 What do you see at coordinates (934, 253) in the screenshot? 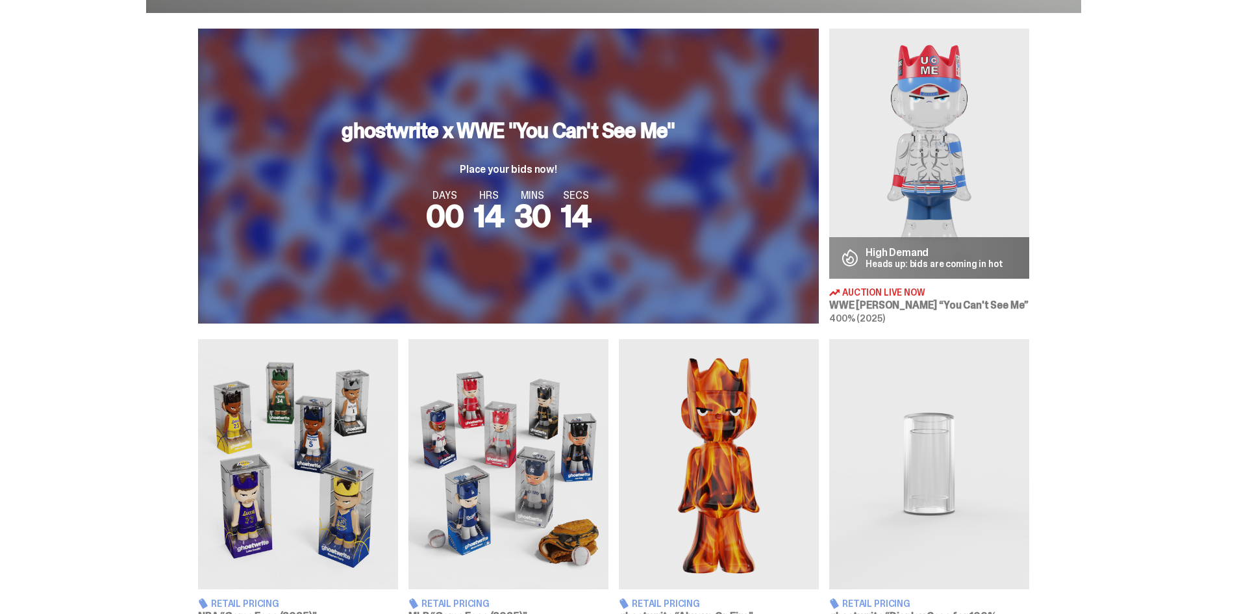
I see `p: High Demand` at bounding box center [934, 253].